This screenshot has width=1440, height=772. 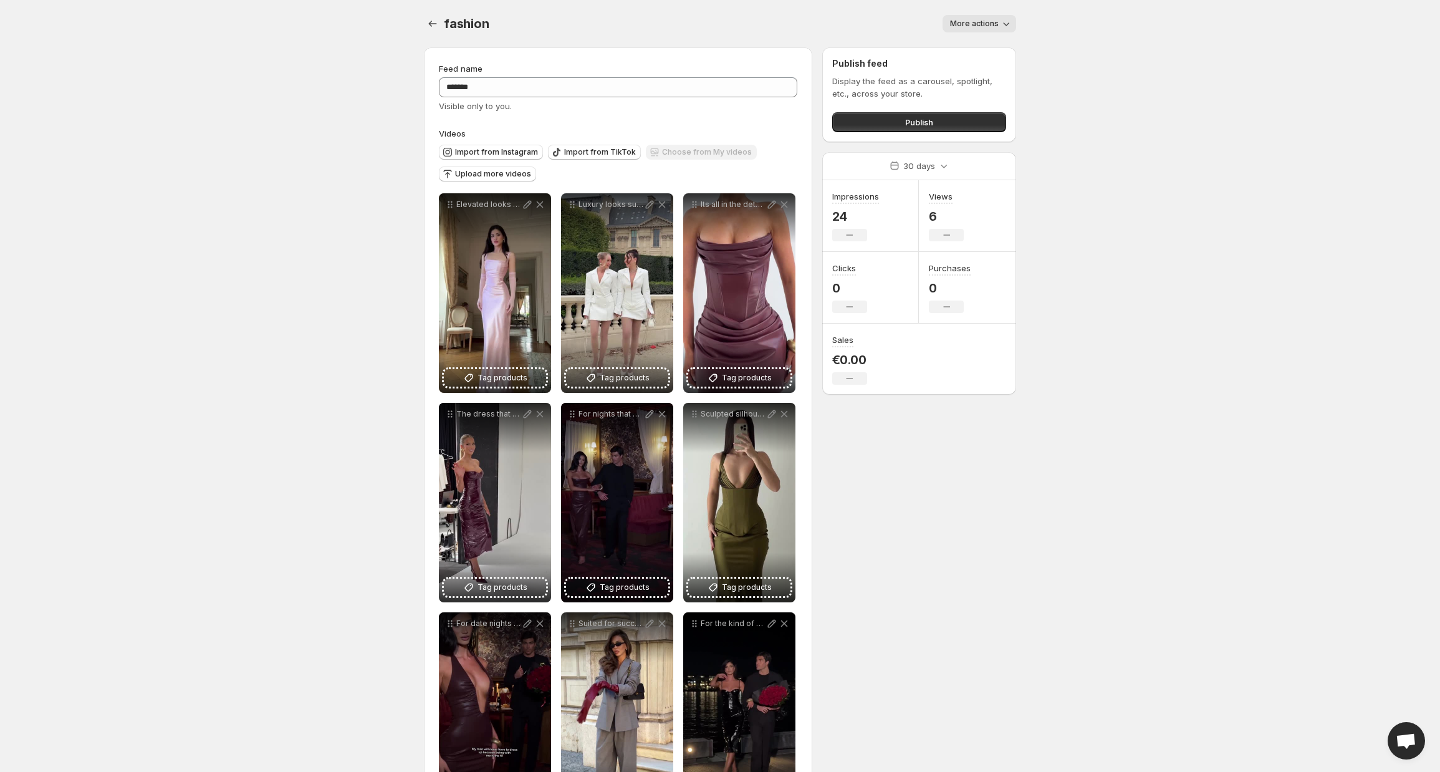 What do you see at coordinates (611, 414) in the screenshot?
I see `p: For nights that call for more than the expected ALBA Maxi Dress` at bounding box center [611, 414].